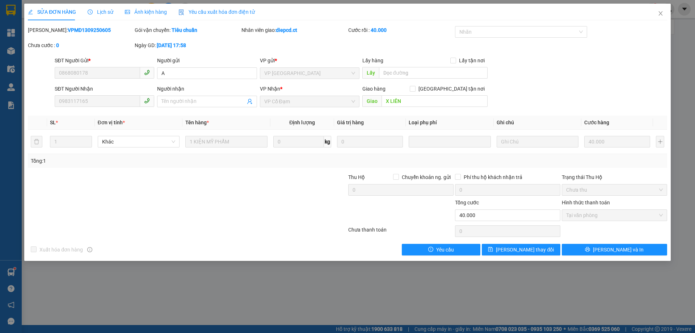 Image resolution: width=695 pixels, height=333 pixels. Describe the element at coordinates (538, 142) in the screenshot. I see `input: Ghi Chú` at that location.